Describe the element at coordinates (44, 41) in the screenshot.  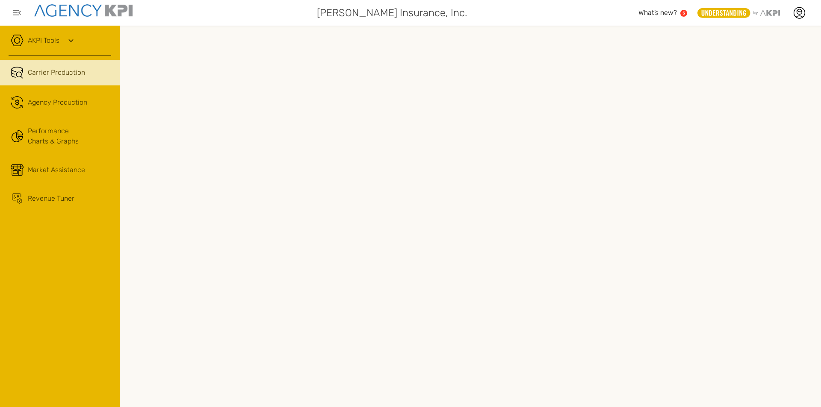
I see `a: AKPI Tools` at that location.